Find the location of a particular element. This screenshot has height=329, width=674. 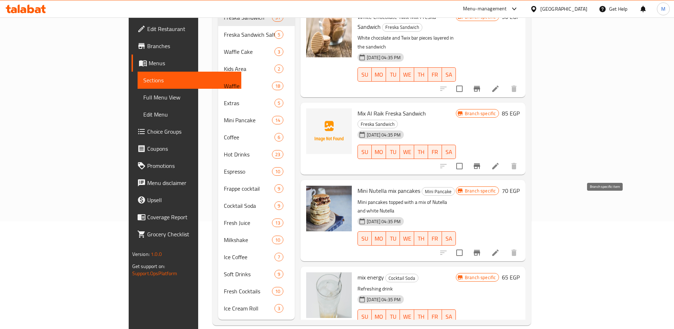

span: Espresso is located at coordinates (248, 171).